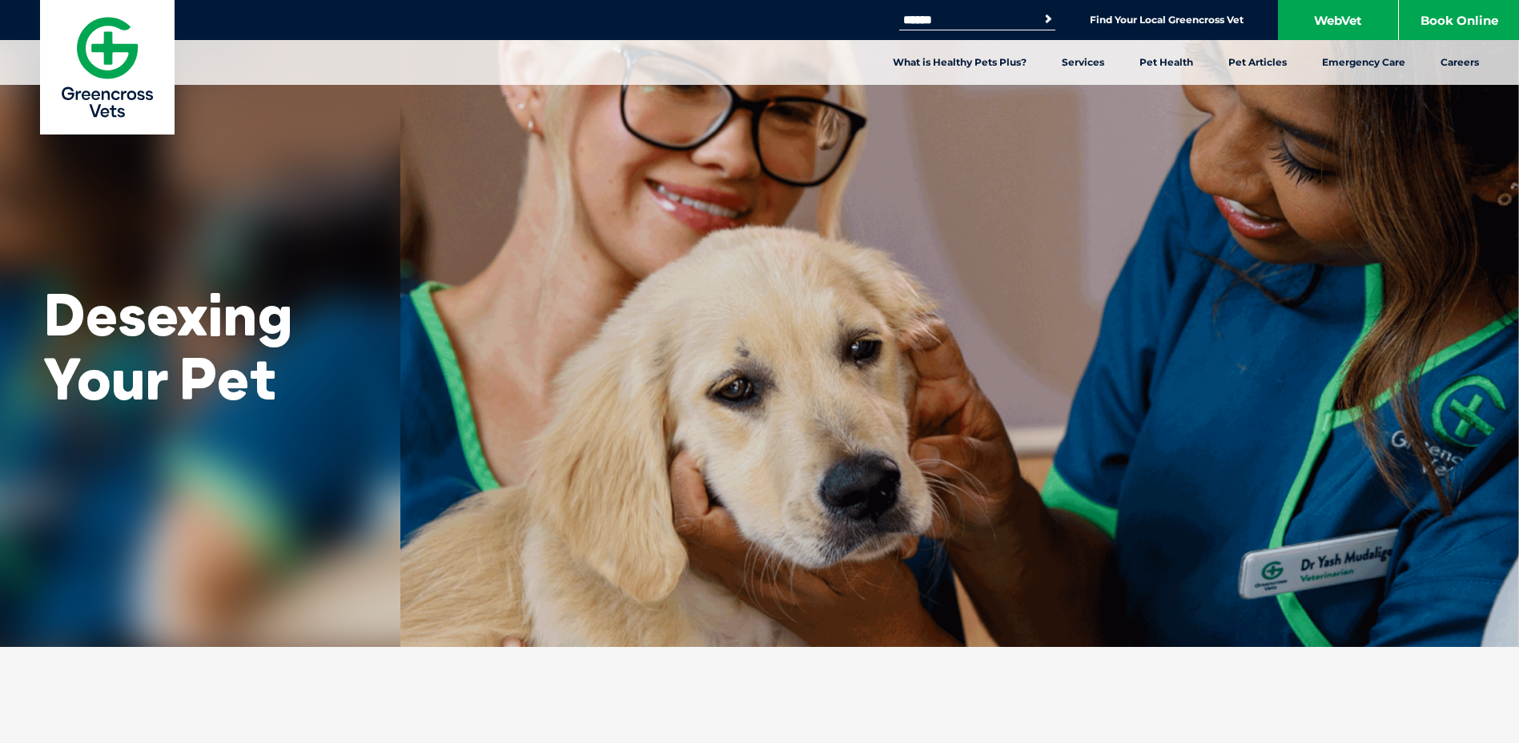 The width and height of the screenshot is (1519, 743). I want to click on a: What is Healthy Pets Plus?, so click(959, 62).